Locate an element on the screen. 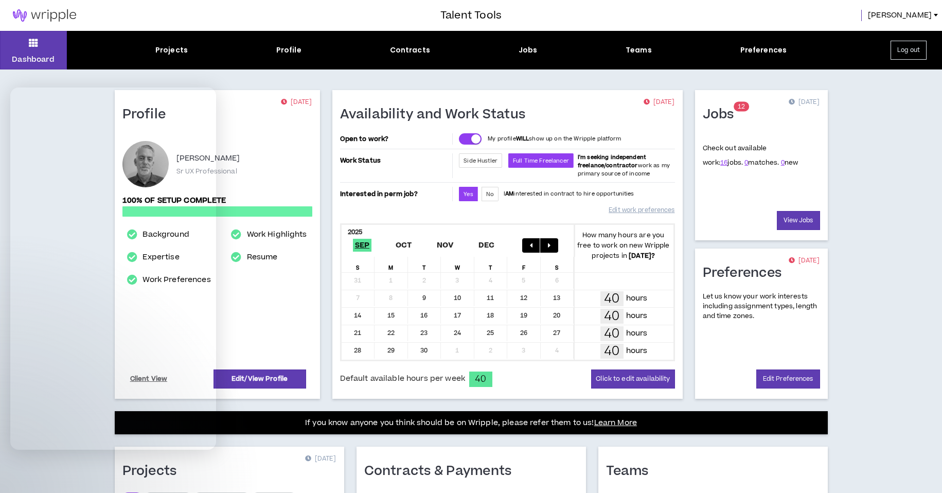 The image size is (942, 493). div: Jobs is located at coordinates (528, 50).